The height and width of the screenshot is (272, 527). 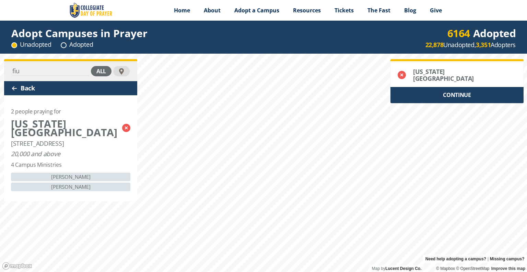 What do you see at coordinates (17, 265) in the screenshot?
I see `a: Mapbox logo` at bounding box center [17, 265].